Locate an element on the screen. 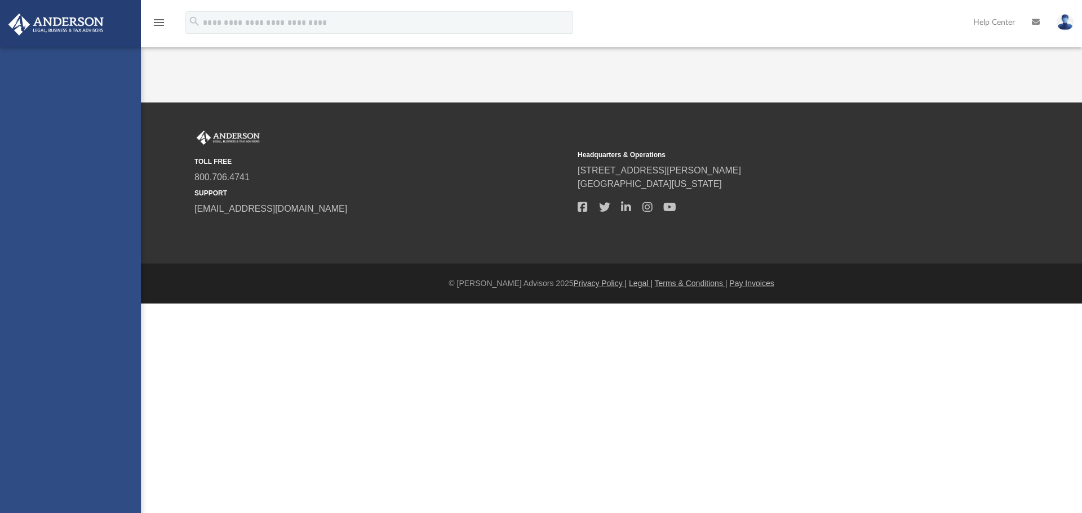  a: Terms & Conditions | is located at coordinates (691, 284).